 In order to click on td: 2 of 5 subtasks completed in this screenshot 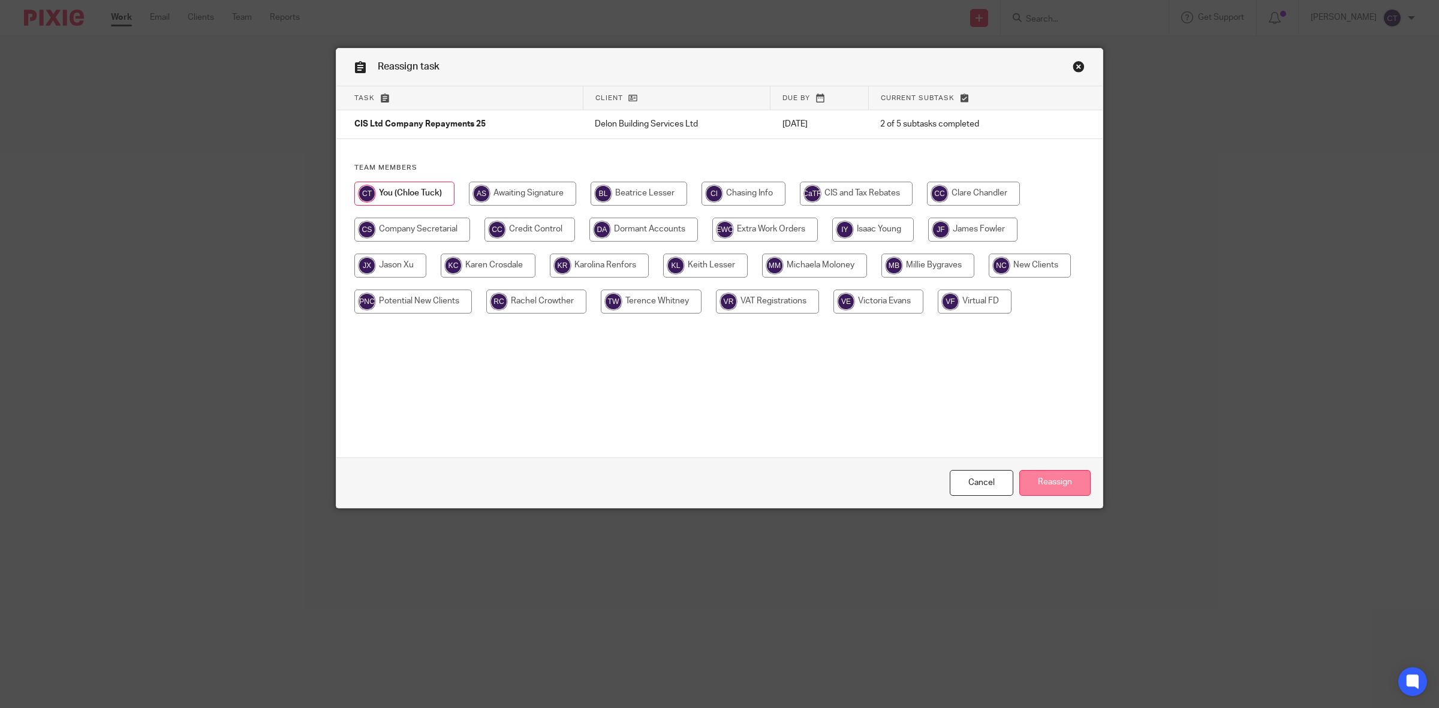, I will do `click(959, 125)`.